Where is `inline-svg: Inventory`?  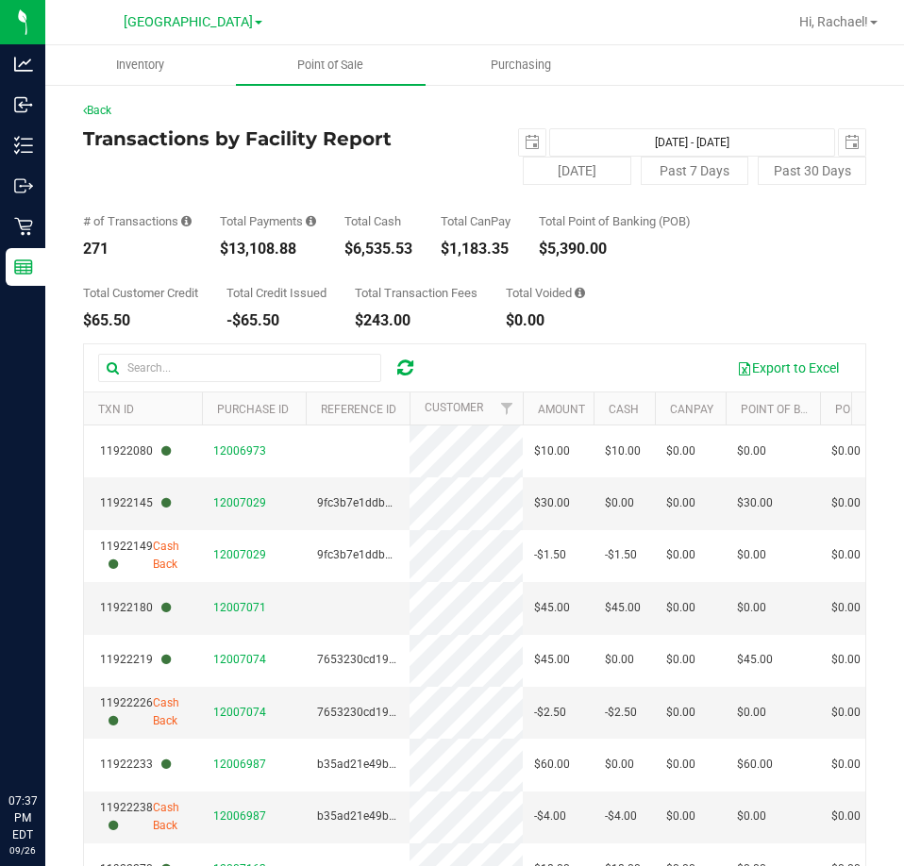 inline-svg: Inventory is located at coordinates (24, 145).